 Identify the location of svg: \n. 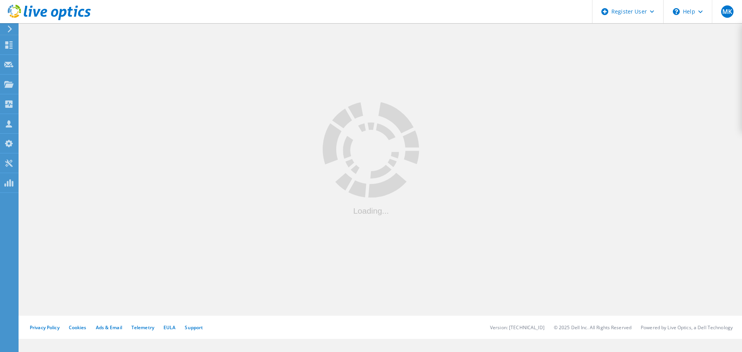
(676, 12).